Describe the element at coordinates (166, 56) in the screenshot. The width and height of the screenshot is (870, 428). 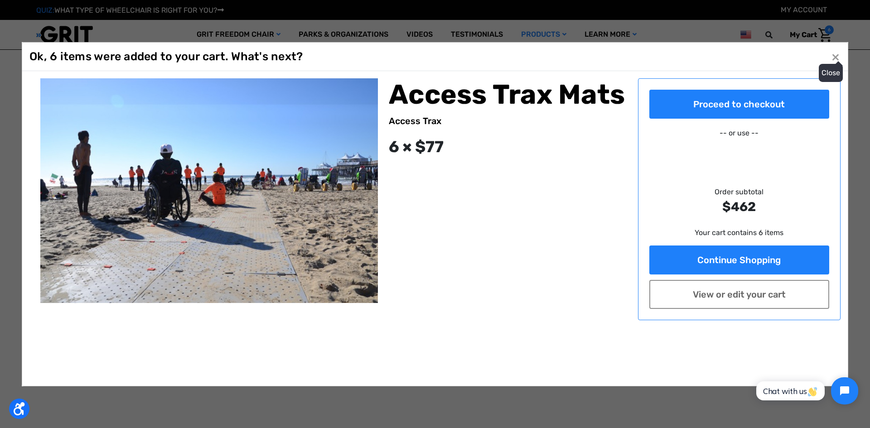
I see `h1: Ok, 6 items were added to your cart. What's next?` at that location.